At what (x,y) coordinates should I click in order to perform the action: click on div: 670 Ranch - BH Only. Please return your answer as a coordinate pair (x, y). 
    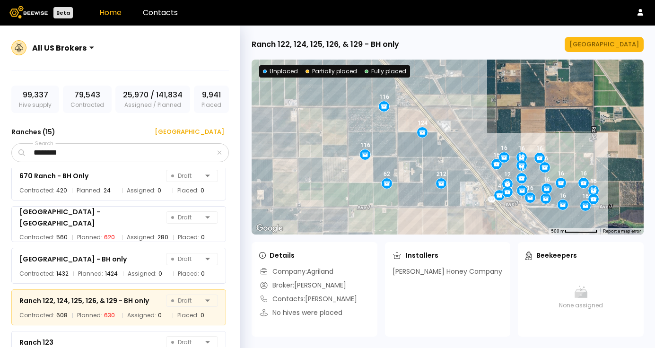
    Looking at the image, I should click on (54, 176).